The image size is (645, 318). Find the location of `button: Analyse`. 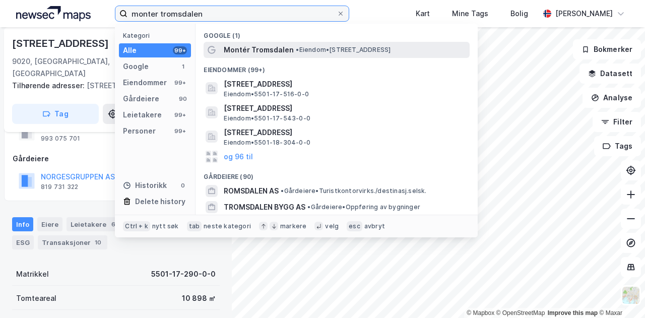

button: Analyse is located at coordinates (612, 98).